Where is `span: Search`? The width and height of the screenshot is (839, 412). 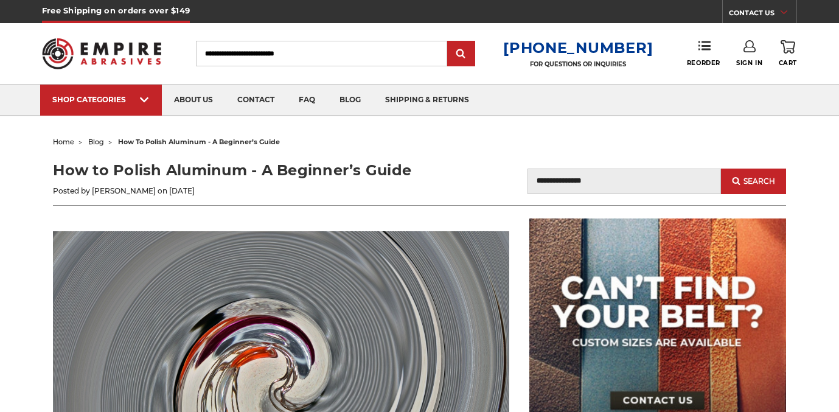
span: Search is located at coordinates (759, 181).